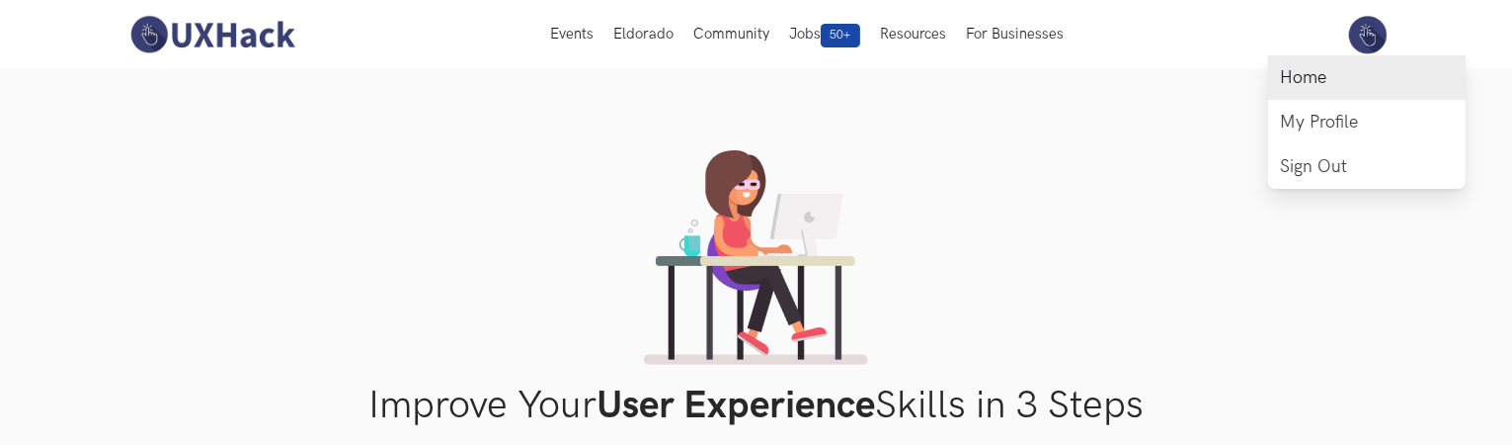 This screenshot has width=1512, height=445. What do you see at coordinates (1367, 121) in the screenshot?
I see `a: My Profile` at bounding box center [1367, 121].